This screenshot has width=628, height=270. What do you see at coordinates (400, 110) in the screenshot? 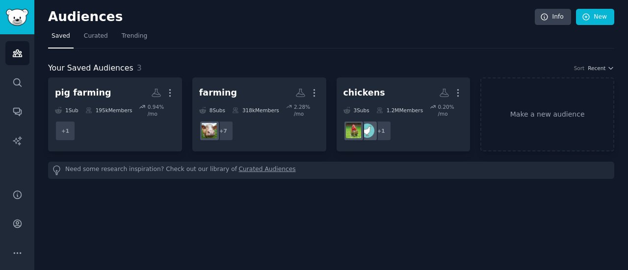
I see `div: 1.2M Members` at bounding box center [400, 110].